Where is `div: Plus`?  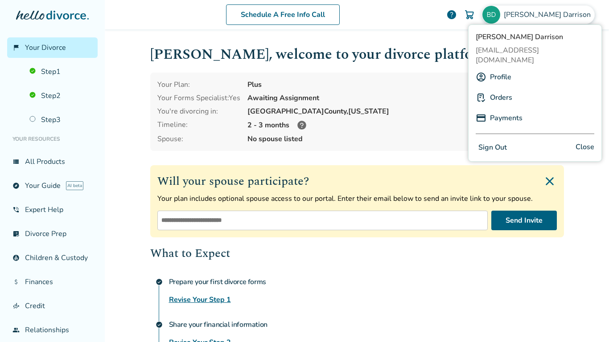 div: Plus is located at coordinates (402, 85).